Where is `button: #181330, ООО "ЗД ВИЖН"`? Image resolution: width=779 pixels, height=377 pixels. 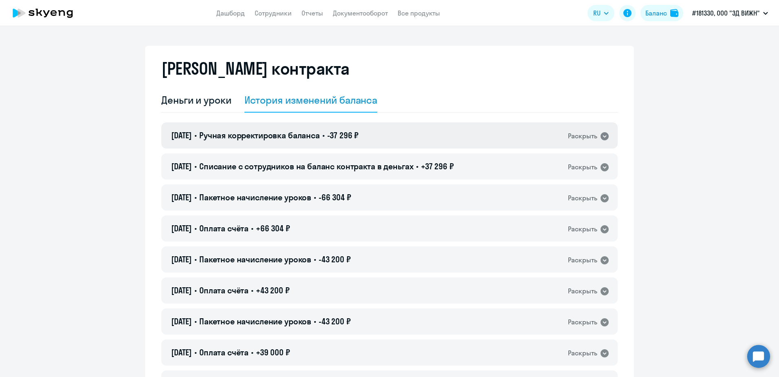
button: #181330, ООО "ЗД ВИЖН" is located at coordinates (730, 13).